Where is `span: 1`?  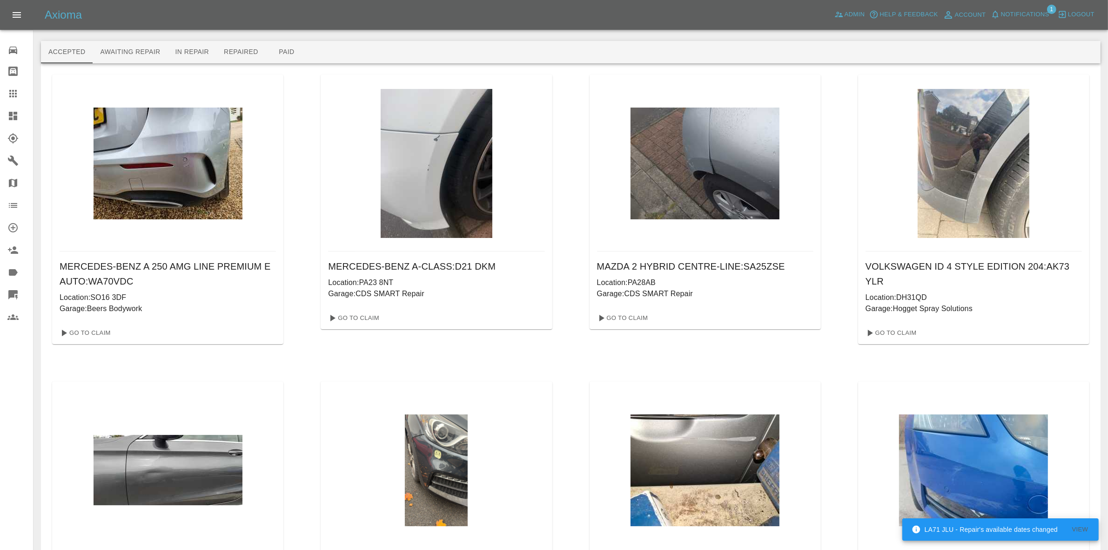 span: 1 is located at coordinates (1052, 9).